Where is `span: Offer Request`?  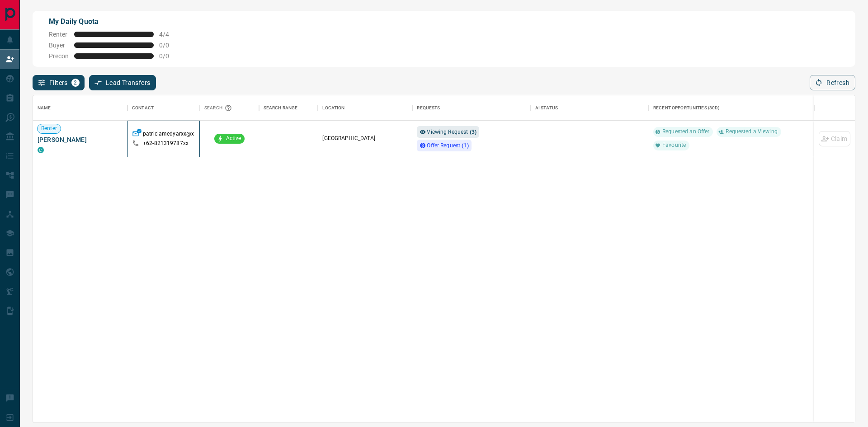
span: Offer Request is located at coordinates (448, 146).